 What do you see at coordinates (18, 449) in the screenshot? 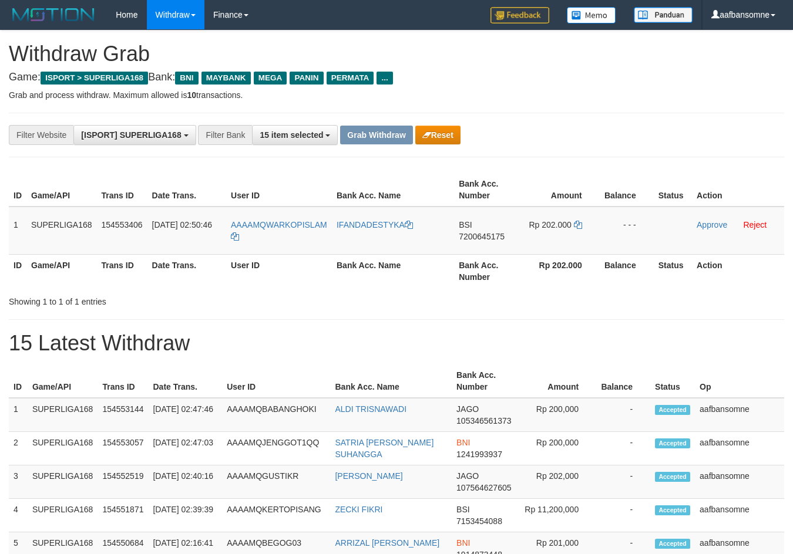
I see `td: 2` at bounding box center [18, 449].